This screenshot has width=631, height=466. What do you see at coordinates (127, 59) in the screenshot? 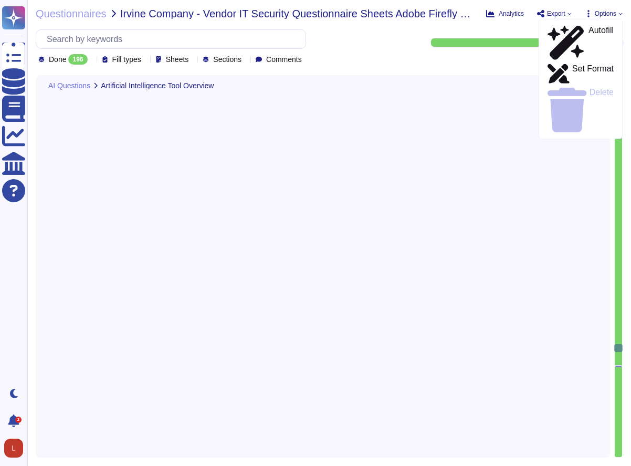
I see `span: Fill types` at bounding box center [127, 59].